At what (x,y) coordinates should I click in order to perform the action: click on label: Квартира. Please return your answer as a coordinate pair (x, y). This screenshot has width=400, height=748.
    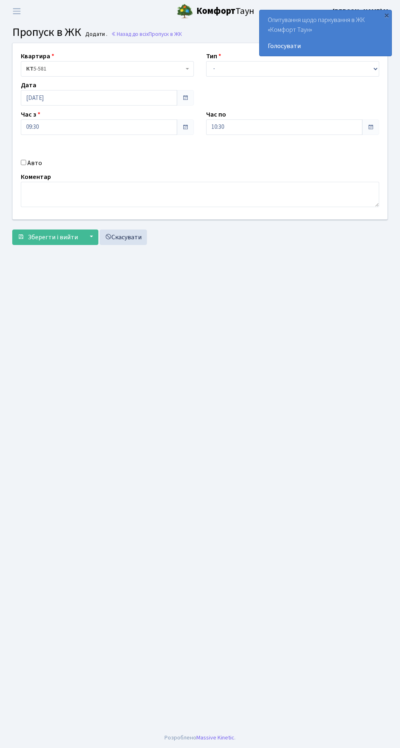
    Looking at the image, I should click on (38, 56).